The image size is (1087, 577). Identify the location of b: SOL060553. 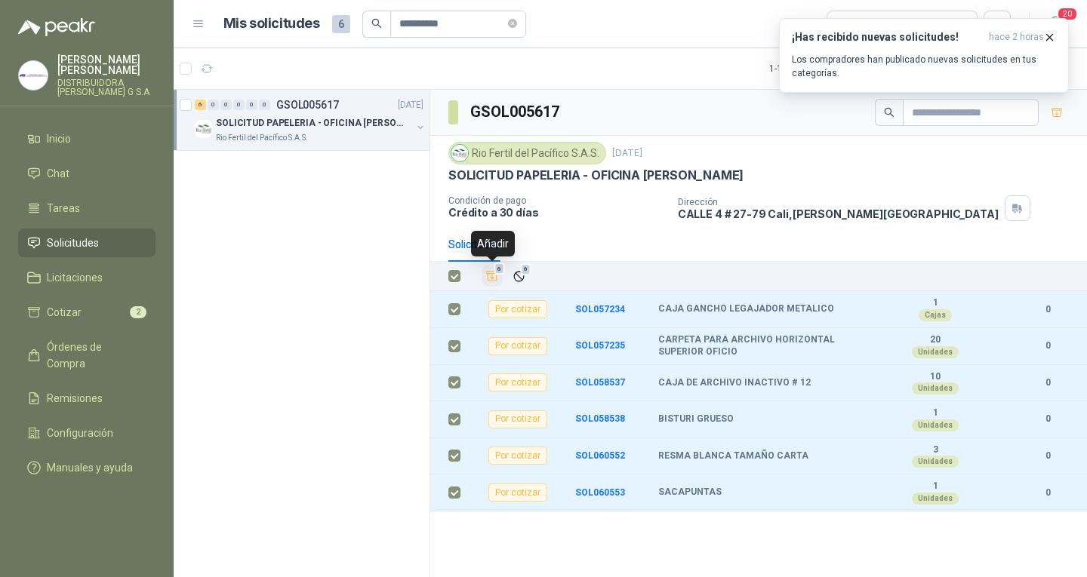
(600, 493).